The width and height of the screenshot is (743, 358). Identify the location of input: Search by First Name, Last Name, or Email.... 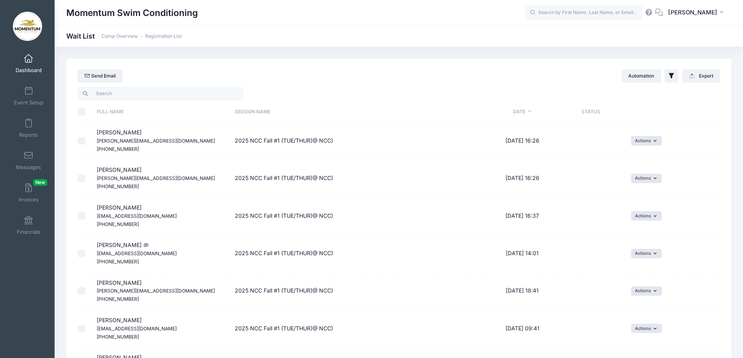
(583, 13).